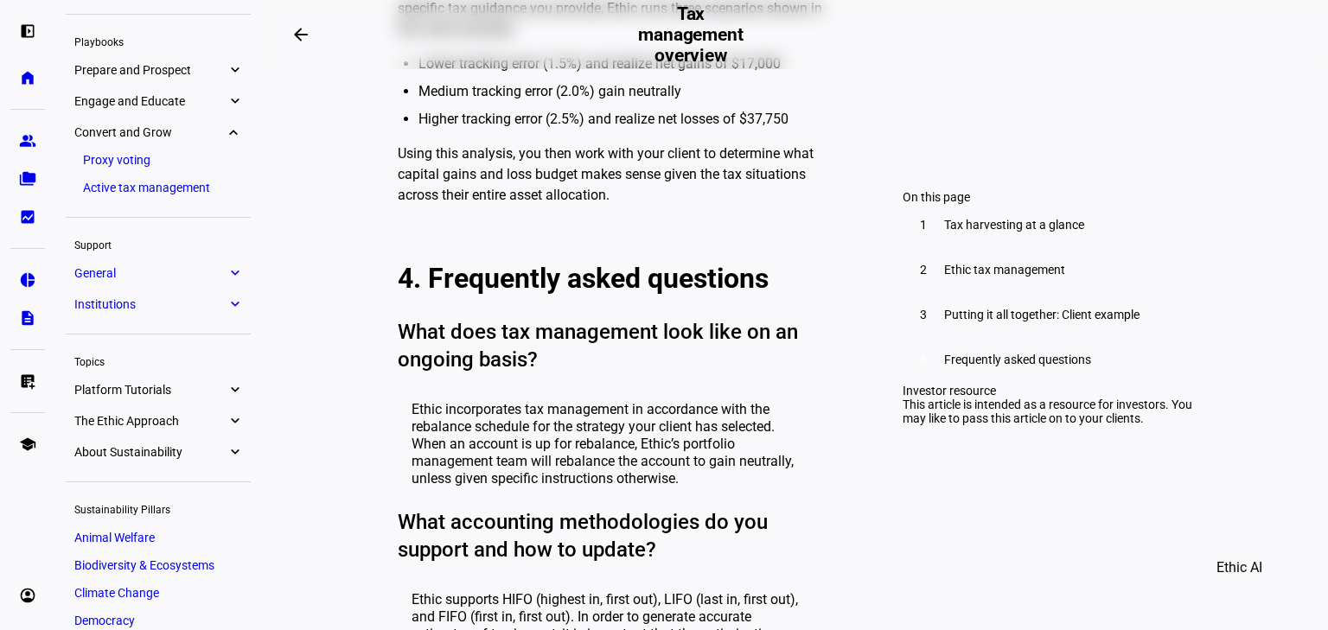  What do you see at coordinates (1048, 391) in the screenshot?
I see `div: Investor resource` at bounding box center [1048, 391].